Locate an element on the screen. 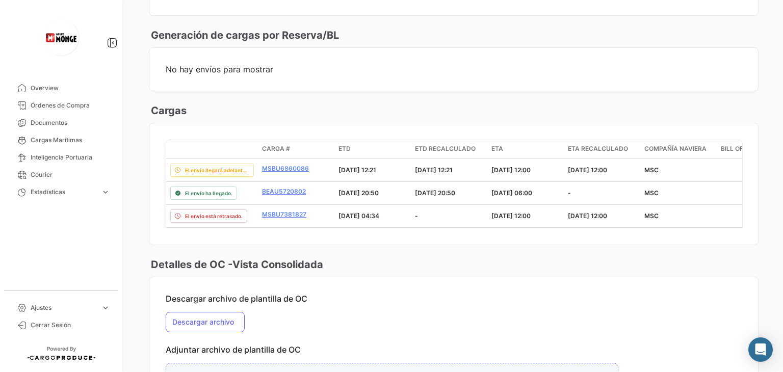 The height and width of the screenshot is (372, 783). a: Courier is located at coordinates (61, 175).